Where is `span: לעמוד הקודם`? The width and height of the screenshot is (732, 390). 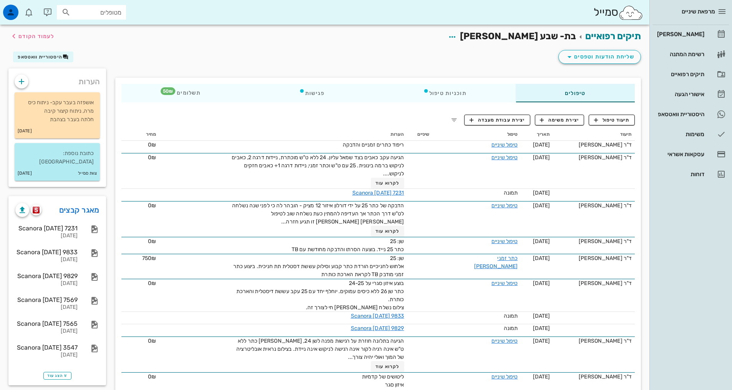
span: לעמוד הקודם is located at coordinates (36, 36).